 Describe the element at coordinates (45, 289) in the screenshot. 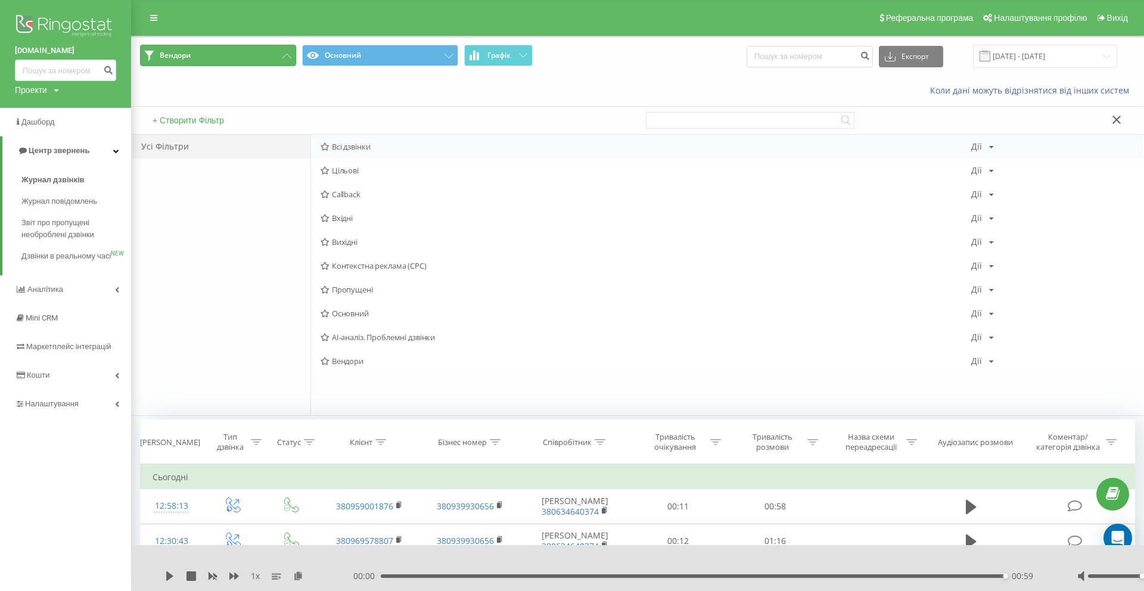

I see `span: Аналiтика` at that location.